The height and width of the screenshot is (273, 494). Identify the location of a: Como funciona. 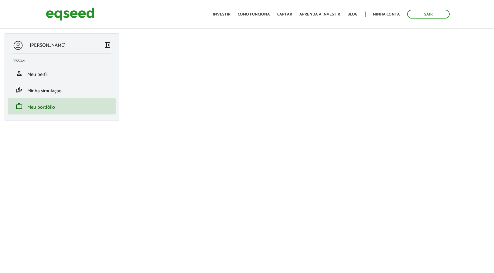
(254, 14).